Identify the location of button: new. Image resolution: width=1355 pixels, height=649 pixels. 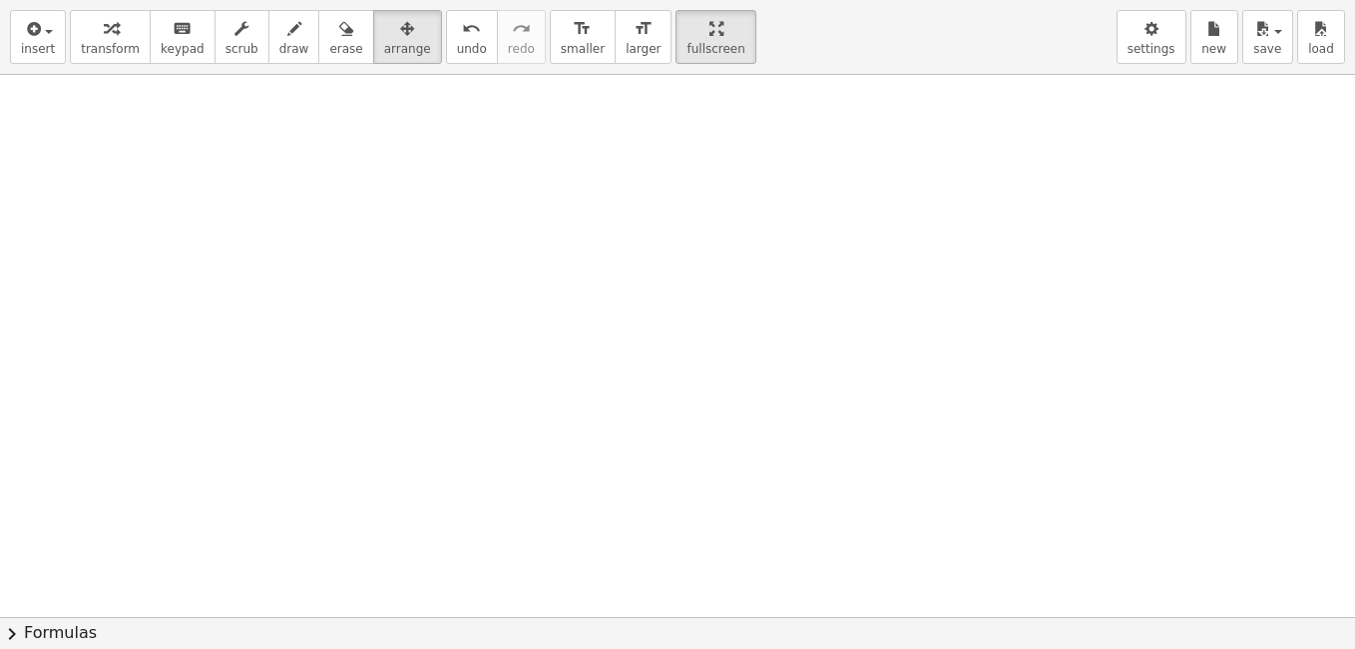
(1214, 37).